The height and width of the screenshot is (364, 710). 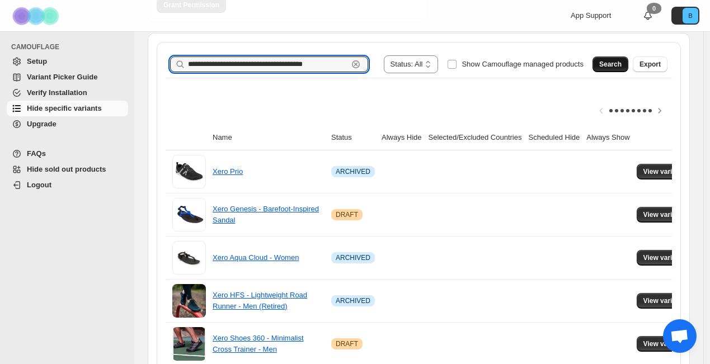 What do you see at coordinates (660, 111) in the screenshot?
I see `button: Scroll table right one column` at bounding box center [660, 111].